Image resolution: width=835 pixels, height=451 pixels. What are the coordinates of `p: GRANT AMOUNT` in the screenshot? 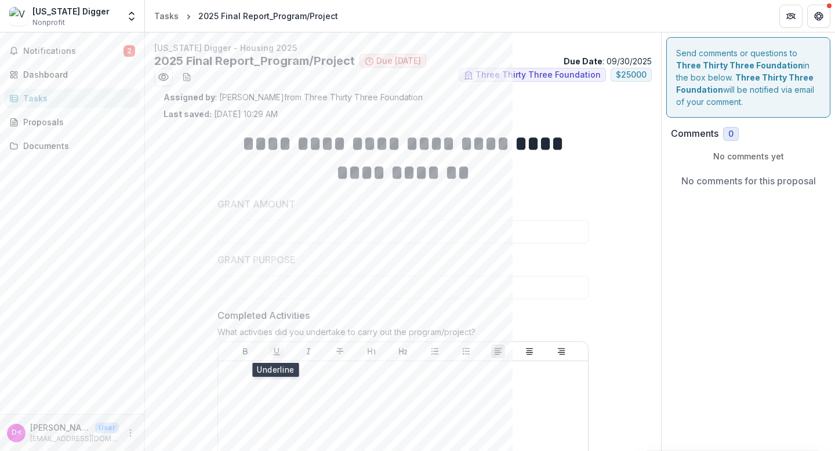 It's located at (256, 204).